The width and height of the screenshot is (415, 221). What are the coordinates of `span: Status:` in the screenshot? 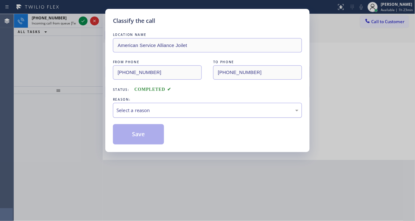 It's located at (121, 90).